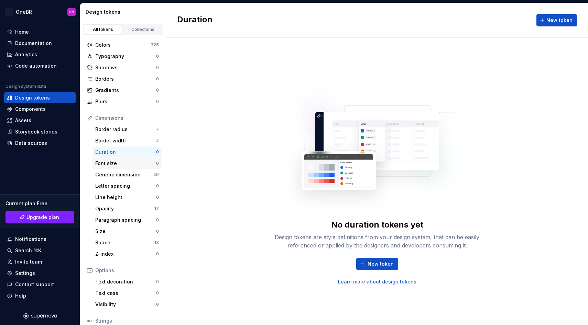  Describe the element at coordinates (123, 45) in the screenshot. I see `a: Colors325` at that location.